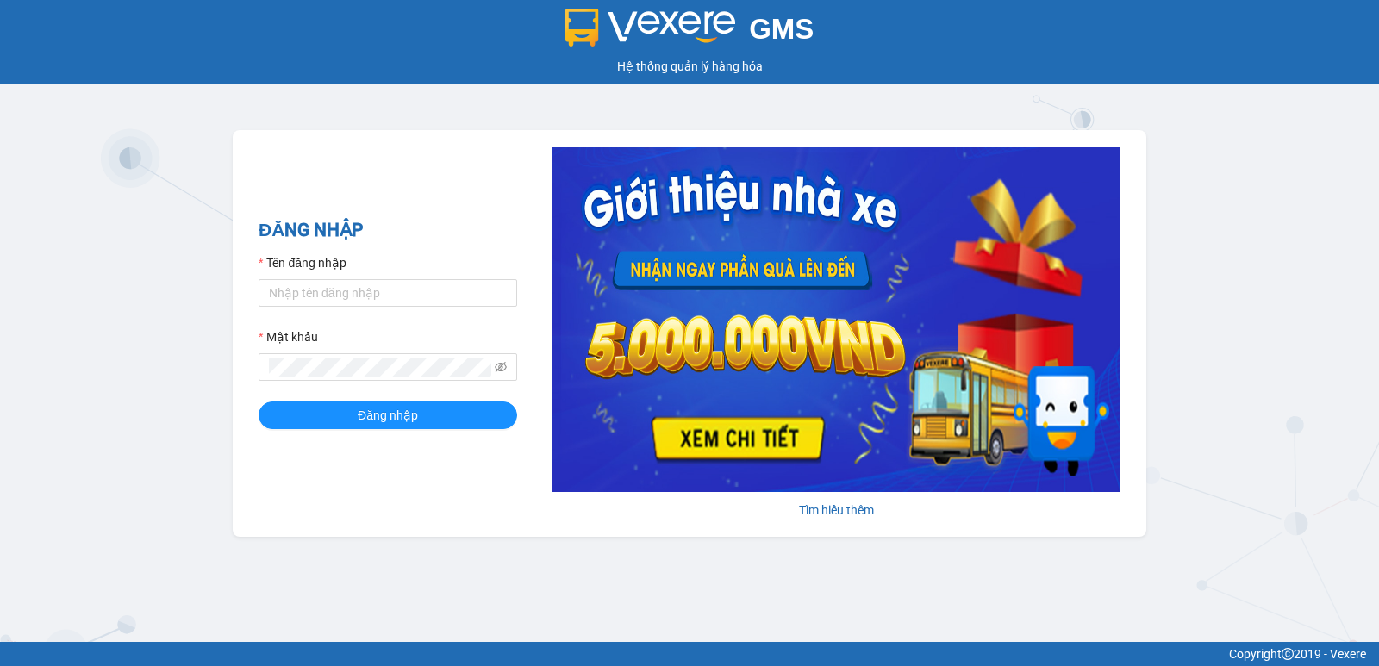 This screenshot has height=666, width=1379. Describe the element at coordinates (380, 367) in the screenshot. I see `input: Mật khẩu` at that location.